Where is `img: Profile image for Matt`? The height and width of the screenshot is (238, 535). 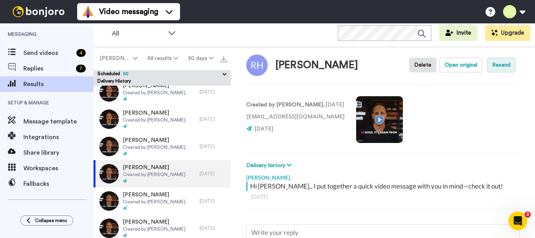 img: Profile image for Matt is located at coordinates (17, 93).